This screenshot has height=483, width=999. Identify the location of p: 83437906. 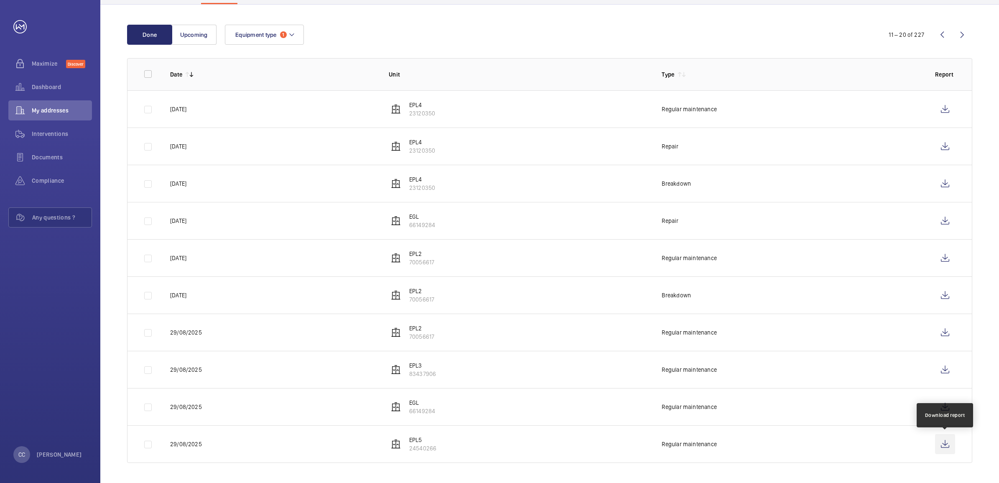
(423, 374).